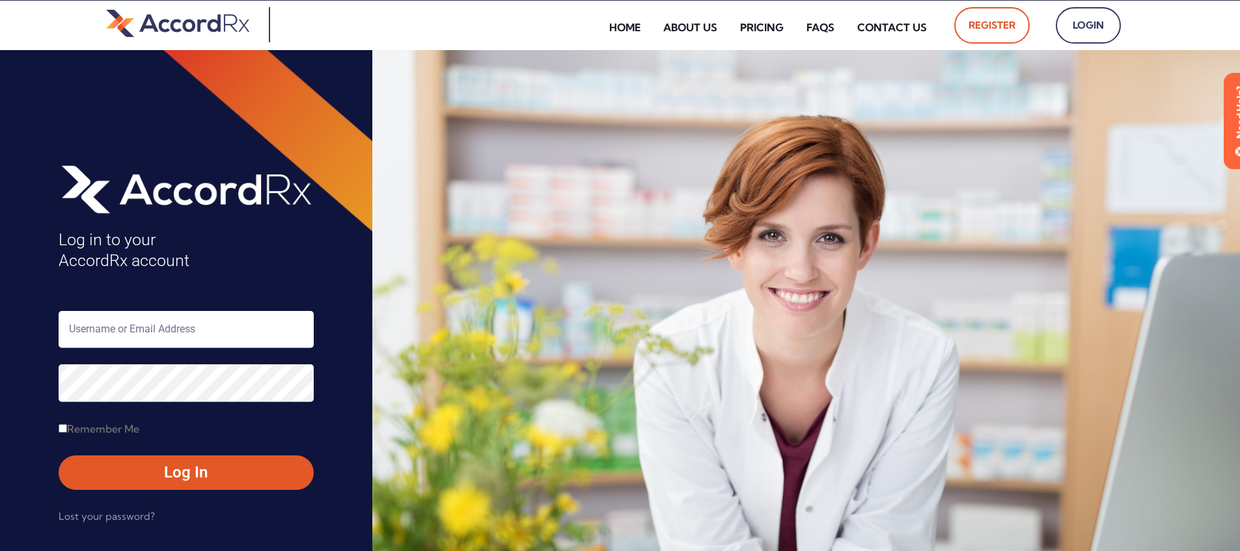 This screenshot has height=551, width=1240. What do you see at coordinates (820, 27) in the screenshot?
I see `a: FAQs` at bounding box center [820, 27].